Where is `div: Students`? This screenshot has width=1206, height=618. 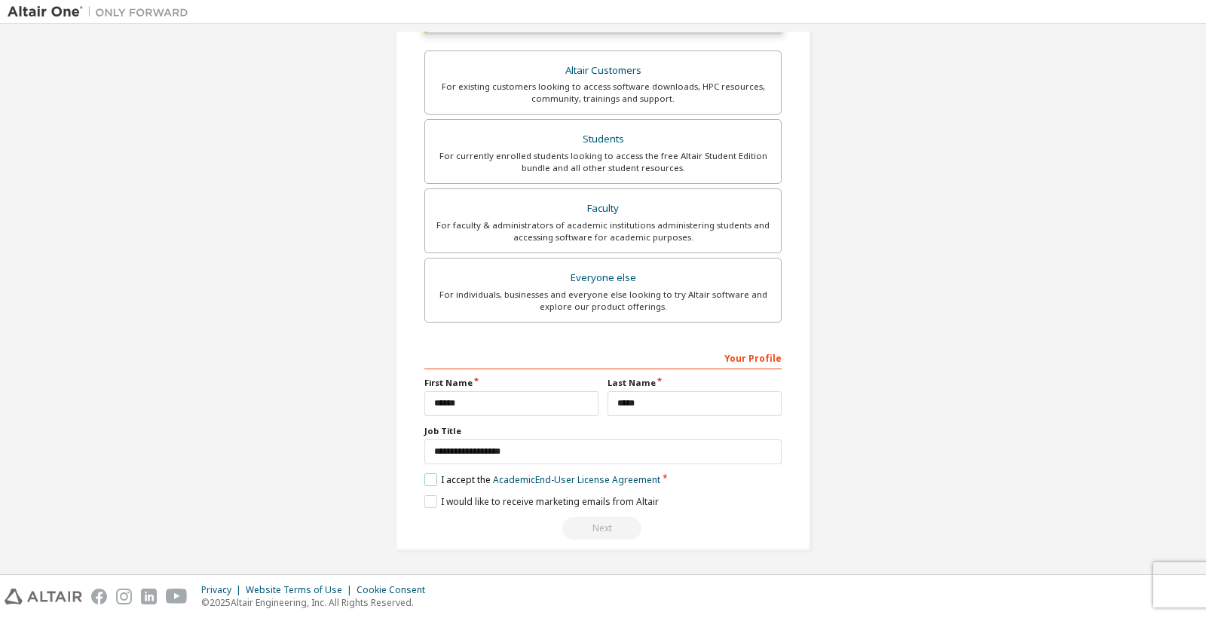 div: Students is located at coordinates (603, 139).